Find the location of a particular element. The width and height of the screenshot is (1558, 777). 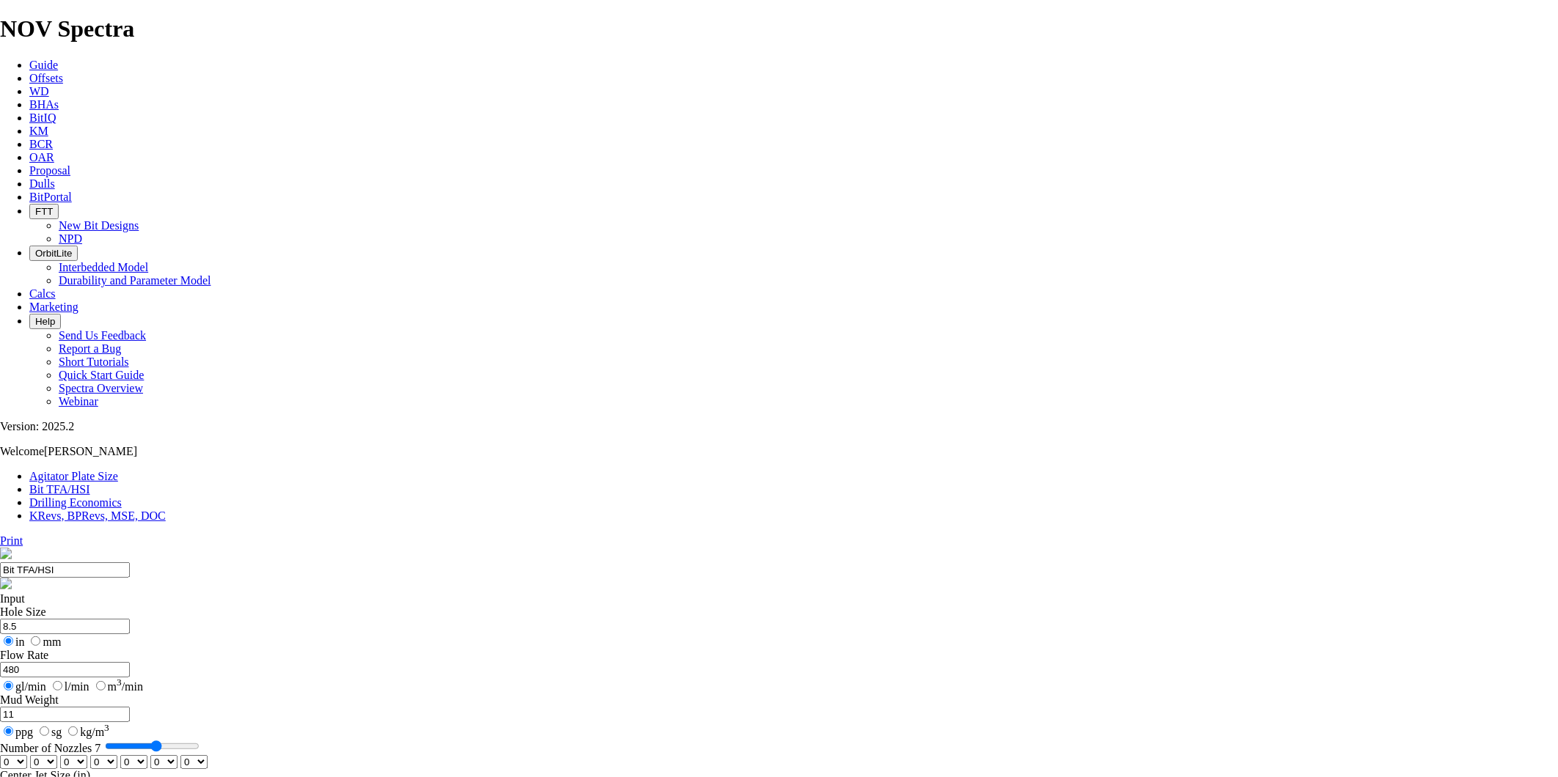

a: OAR is located at coordinates (42, 157).